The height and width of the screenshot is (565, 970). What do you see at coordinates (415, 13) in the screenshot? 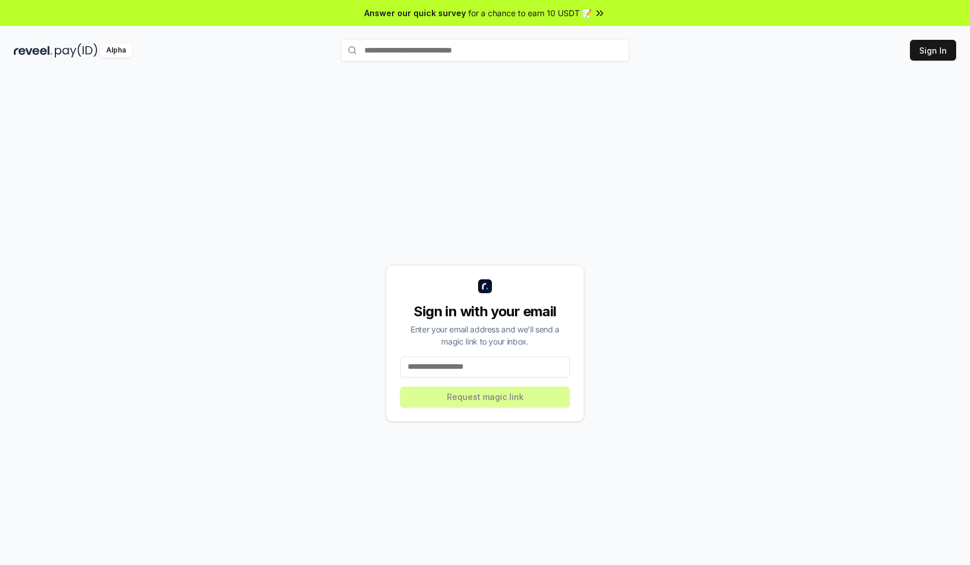
I see `span: Answer our quick survey` at bounding box center [415, 13].